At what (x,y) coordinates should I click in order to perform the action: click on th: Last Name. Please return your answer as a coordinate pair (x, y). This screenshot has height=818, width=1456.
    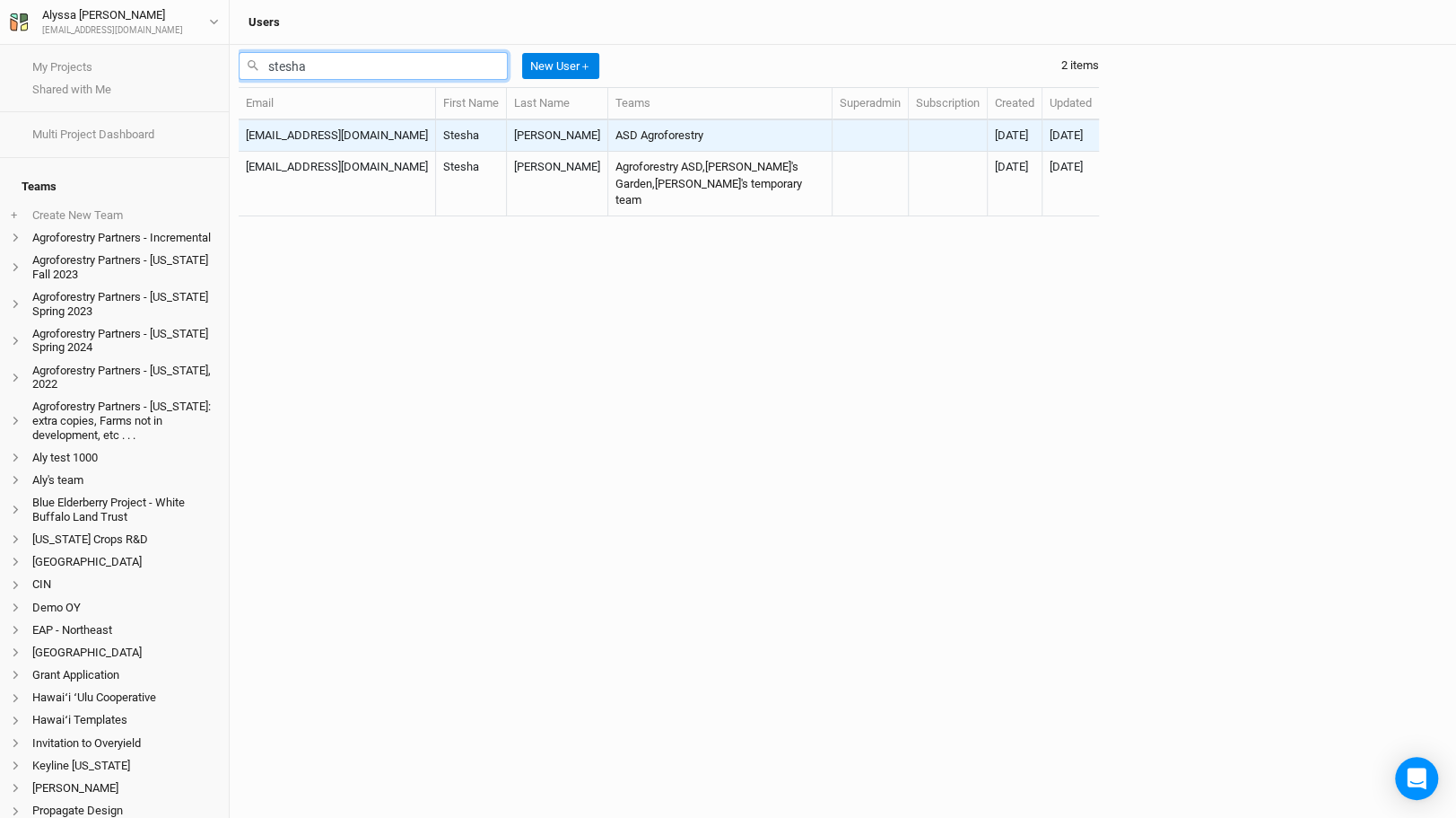
    Looking at the image, I should click on (557, 104).